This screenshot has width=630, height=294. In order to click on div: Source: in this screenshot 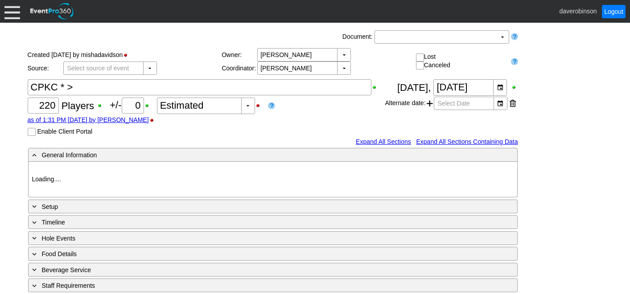, I will do `click(45, 68)`.